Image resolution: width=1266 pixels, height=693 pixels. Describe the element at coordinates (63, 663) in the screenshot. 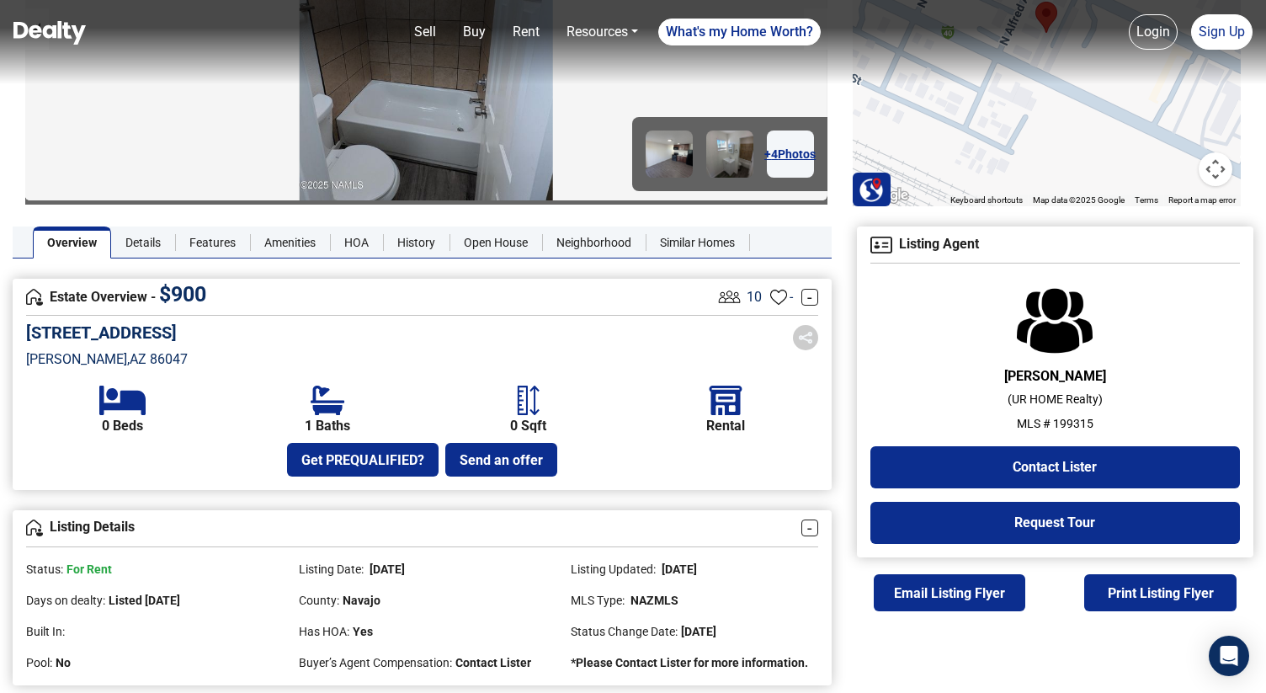

I see `span: No` at that location.